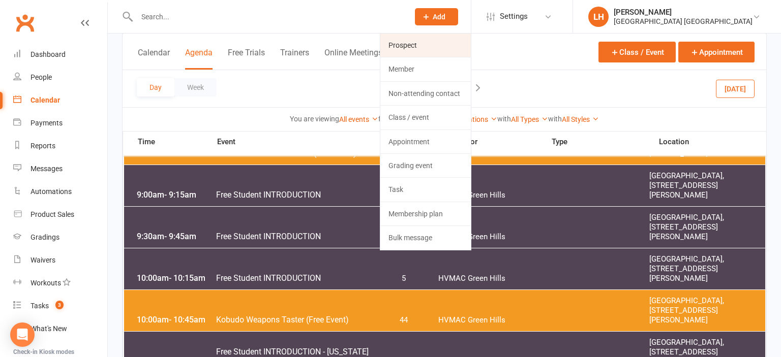  What do you see at coordinates (43, 146) in the screenshot?
I see `div: Reports` at bounding box center [43, 146].